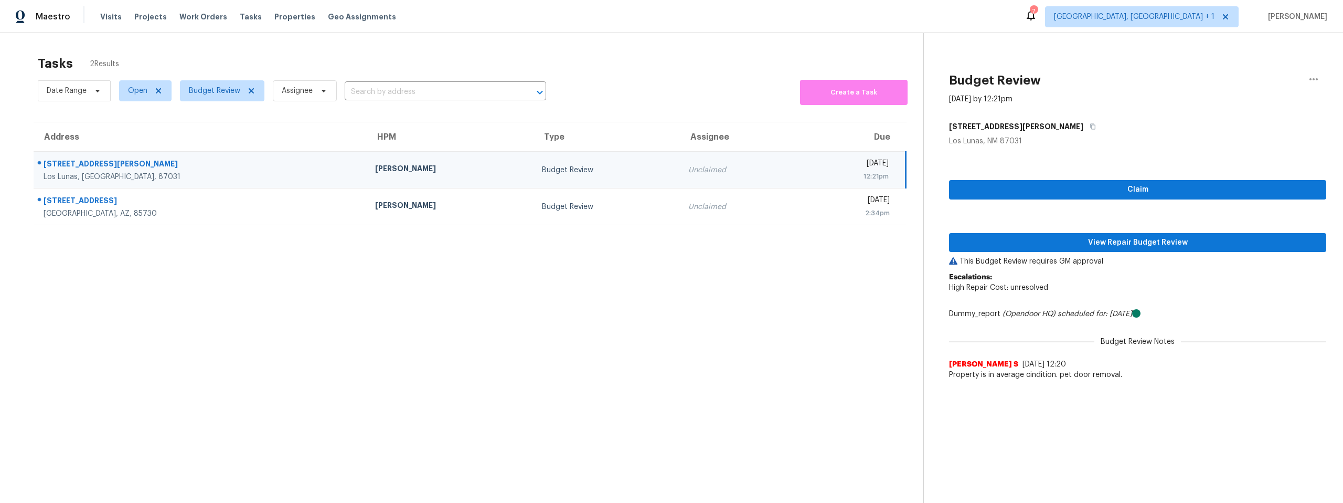  I want to click on i: (Opendoor HQ), so click(1029, 314).